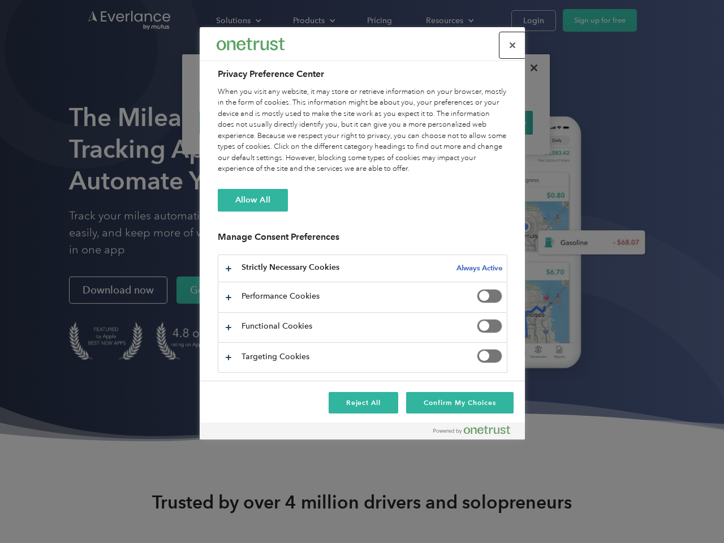 This screenshot has width=724, height=543. Describe the element at coordinates (362, 131) in the screenshot. I see `div: When you visit any website, it may store or retrieve information on your browser, mostly in the f...` at that location.